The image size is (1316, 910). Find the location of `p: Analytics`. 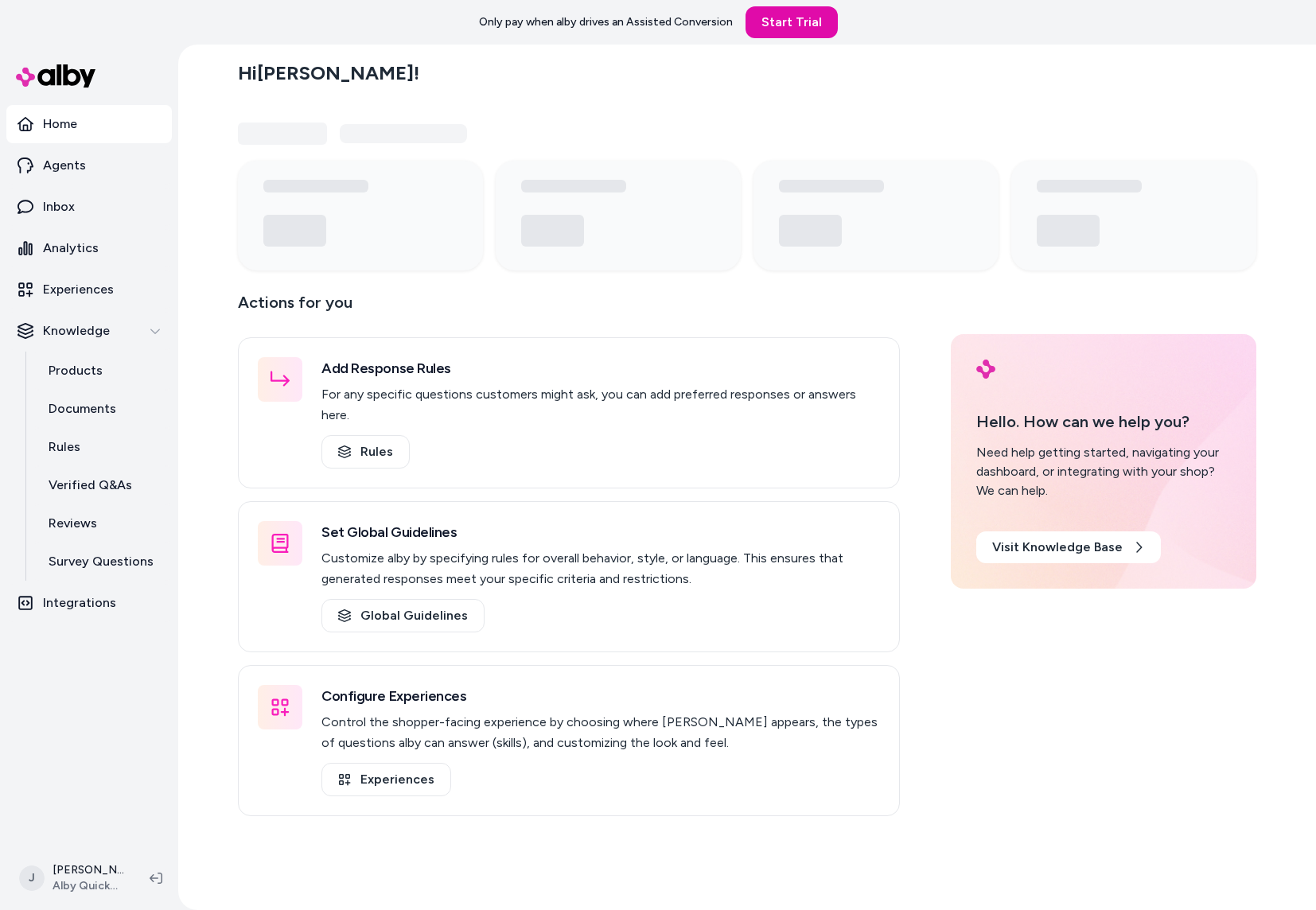

p: Analytics is located at coordinates (71, 248).